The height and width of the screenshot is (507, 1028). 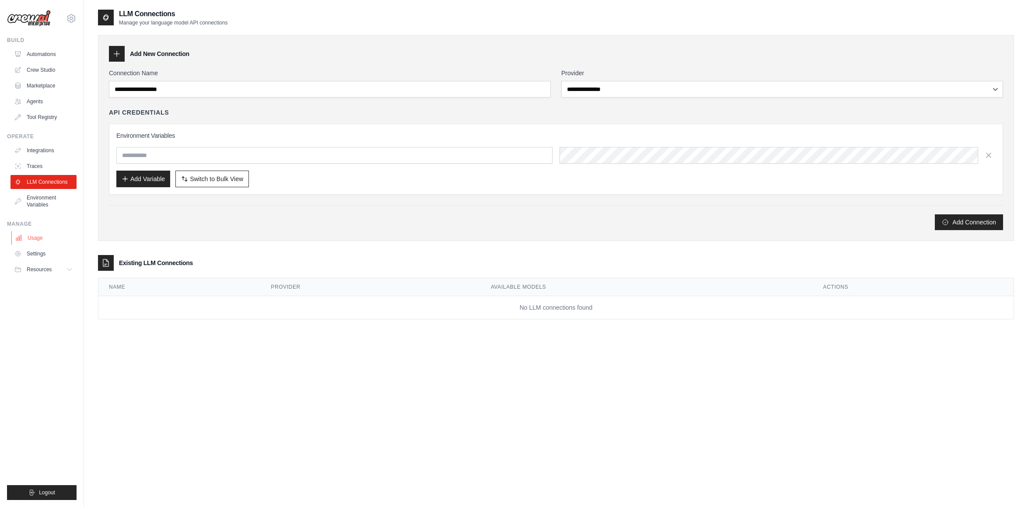 I want to click on h4: API Credentials, so click(x=139, y=112).